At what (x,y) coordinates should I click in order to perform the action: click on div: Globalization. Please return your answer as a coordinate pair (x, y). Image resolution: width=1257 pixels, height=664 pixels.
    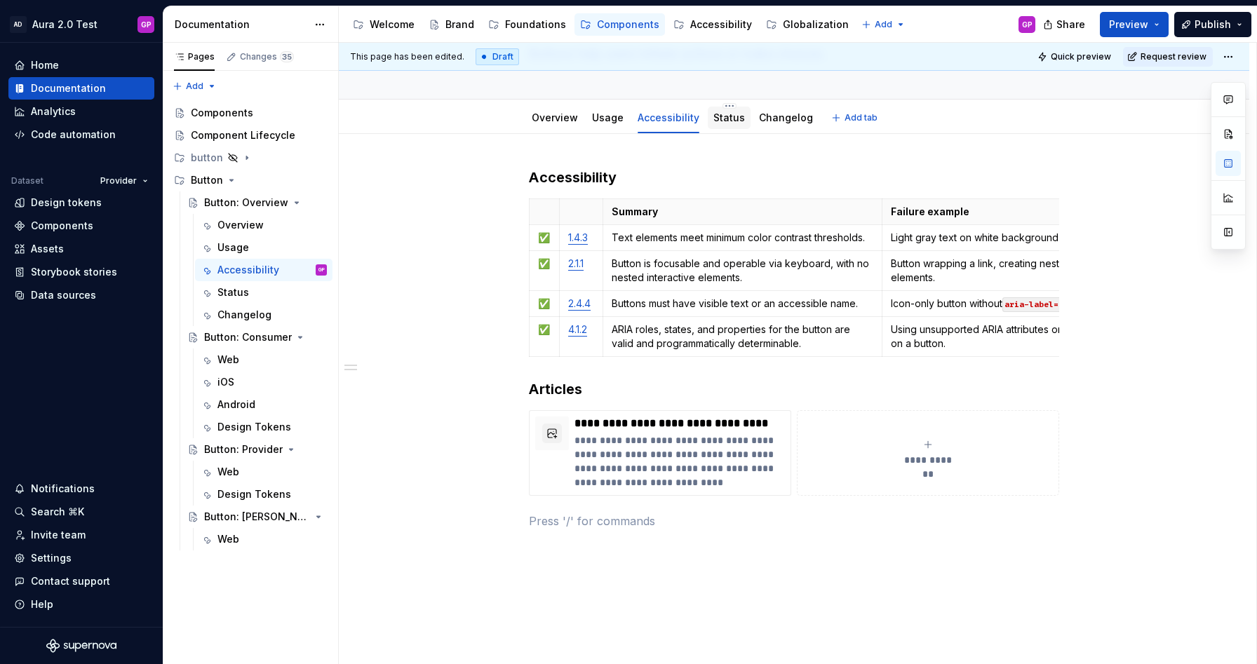
    Looking at the image, I should click on (816, 25).